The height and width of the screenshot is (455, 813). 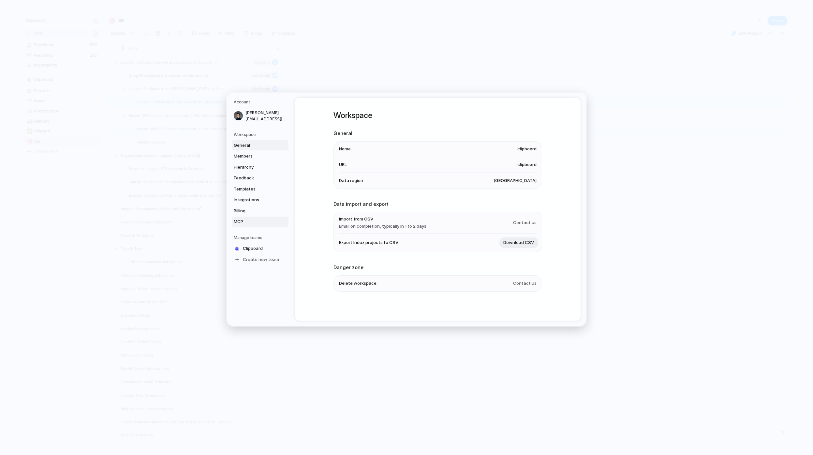 I want to click on span: Integrations, so click(x=255, y=200).